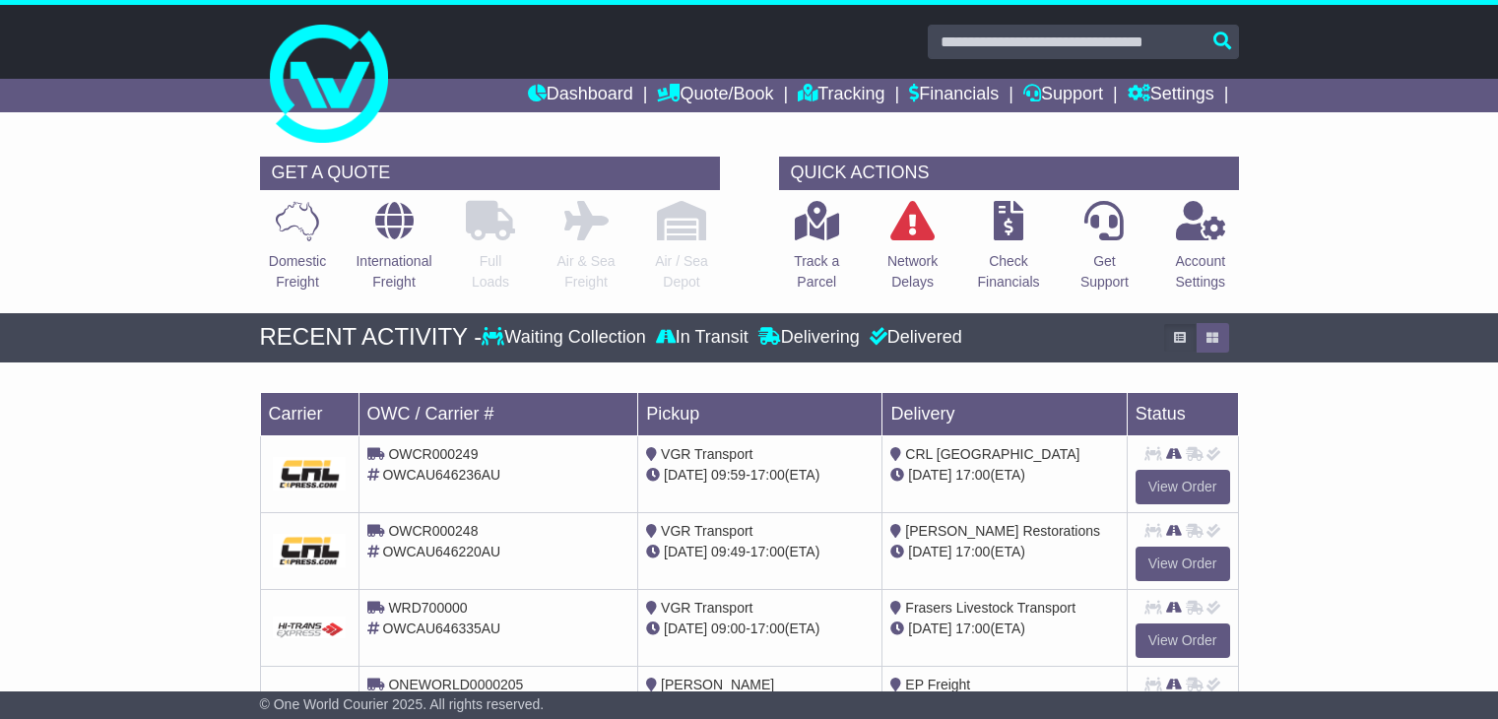  Describe the element at coordinates (297, 272) in the screenshot. I see `p: Domestic Freight` at that location.